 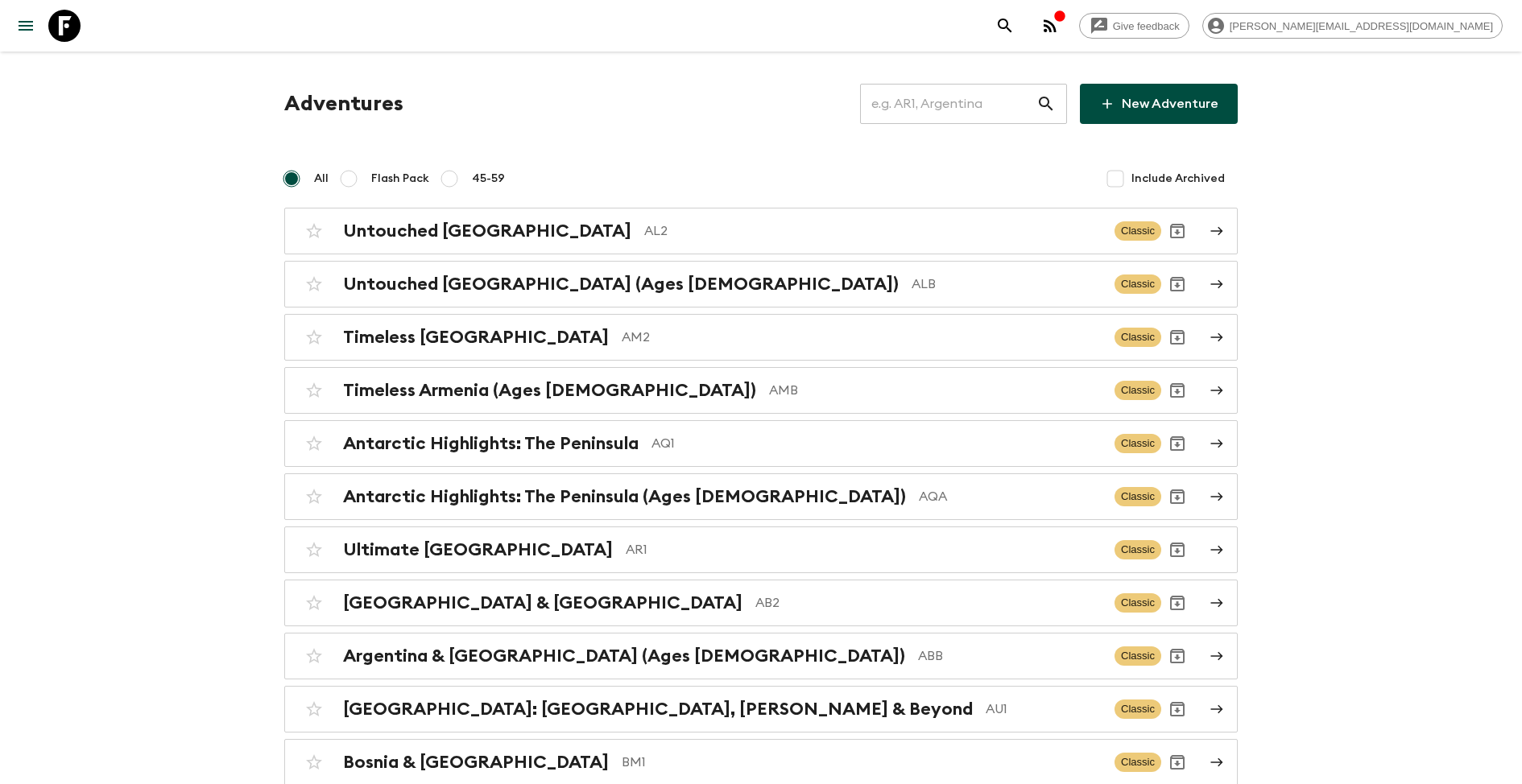 I want to click on h1: Adventures, so click(x=344, y=104).